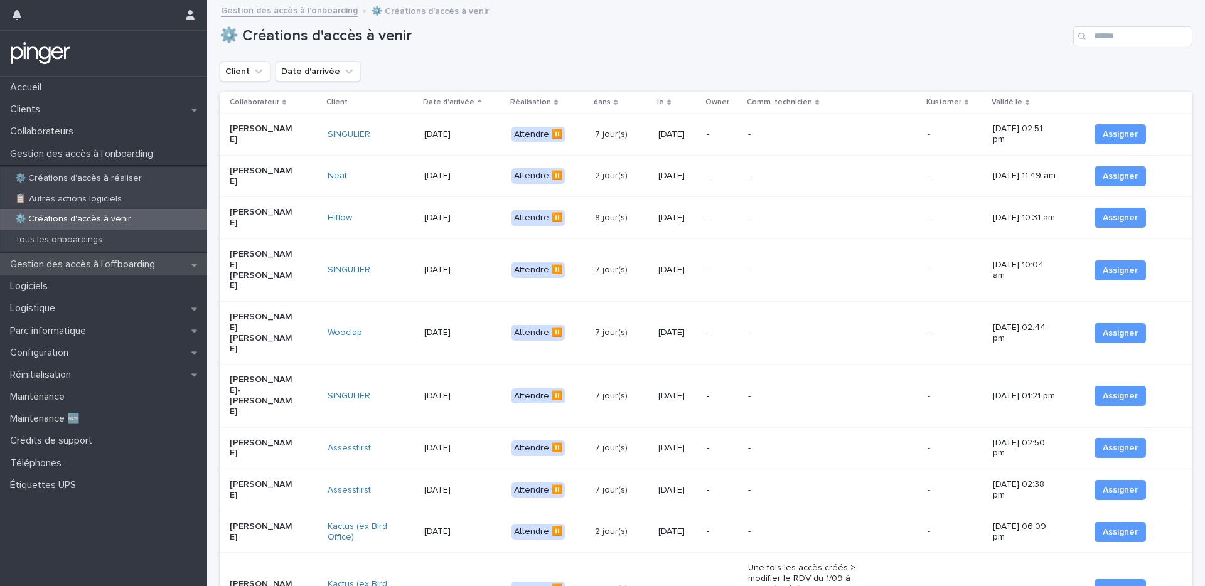 The width and height of the screenshot is (1205, 586). What do you see at coordinates (359, 532) in the screenshot?
I see `a: Kactus (ex Bird Office)` at bounding box center [359, 532].